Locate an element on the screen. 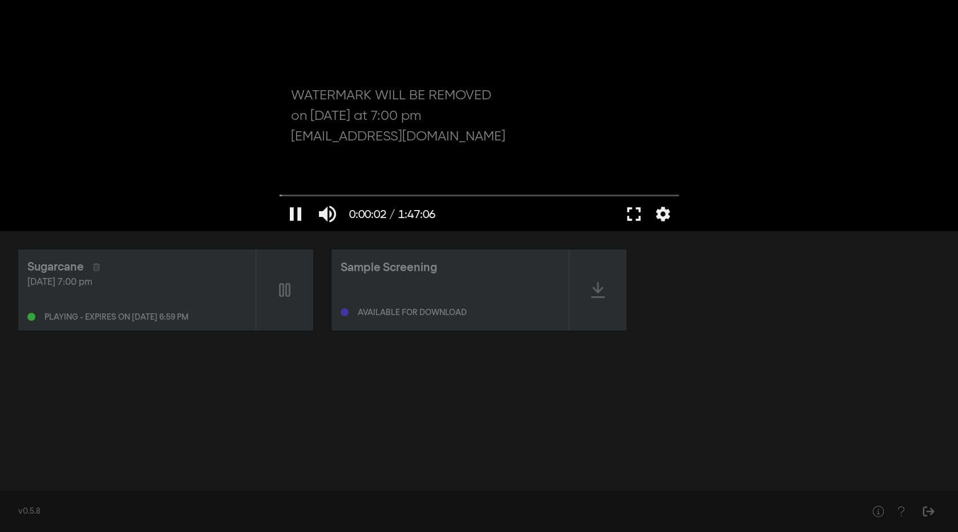 The height and width of the screenshot is (532, 958). button: More settings is located at coordinates (663, 214).